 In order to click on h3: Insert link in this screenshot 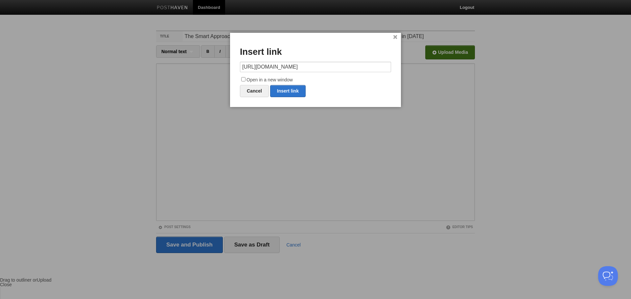, I will do `click(315, 52)`.